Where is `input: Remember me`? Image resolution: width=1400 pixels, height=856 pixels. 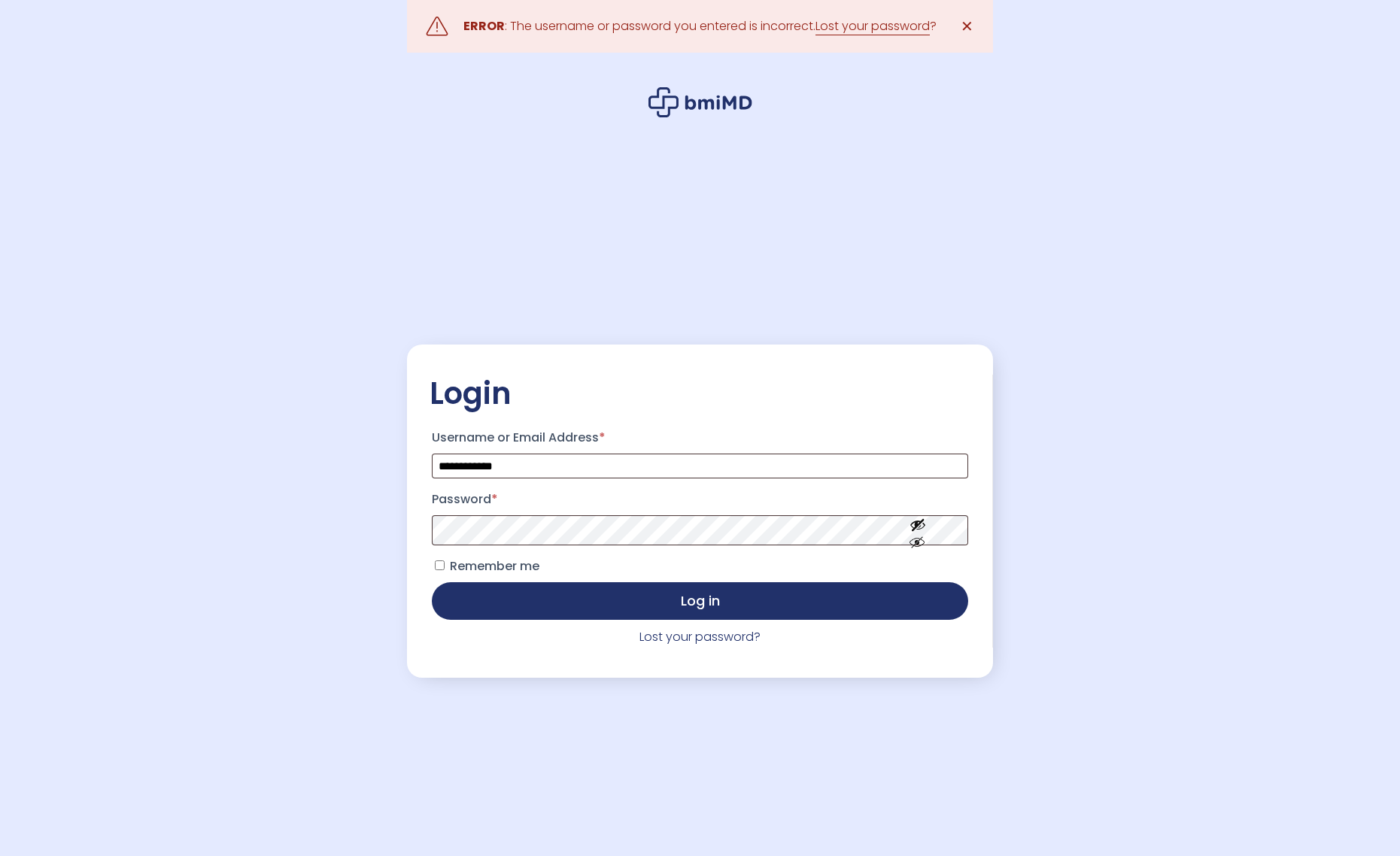
input: Remember me is located at coordinates (440, 565).